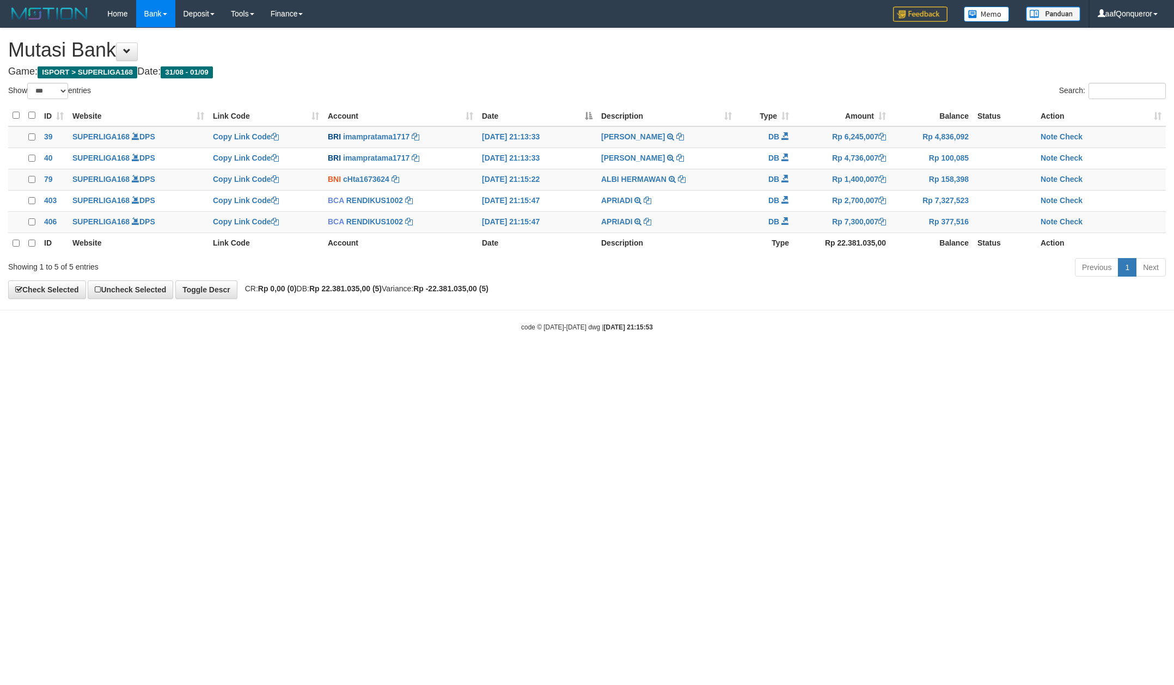  Describe the element at coordinates (334, 179) in the screenshot. I see `span: BNI` at that location.